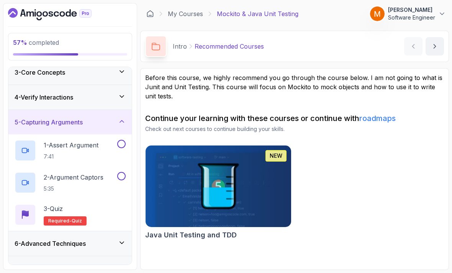 This screenshot has height=273, width=452. I want to click on h3: 7 - Control Clock, so click(38, 268).